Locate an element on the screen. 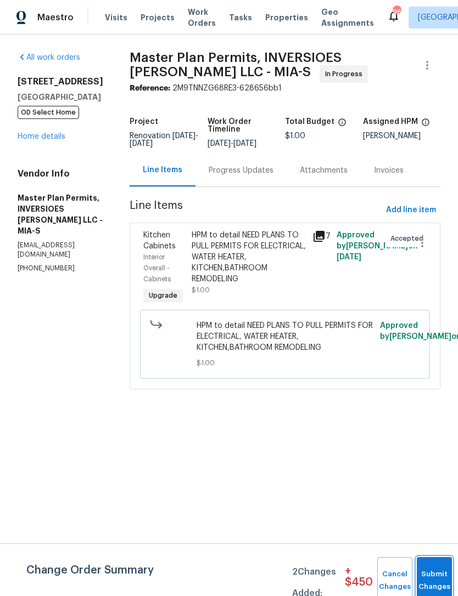  span: Renovation is located at coordinates (164, 140).